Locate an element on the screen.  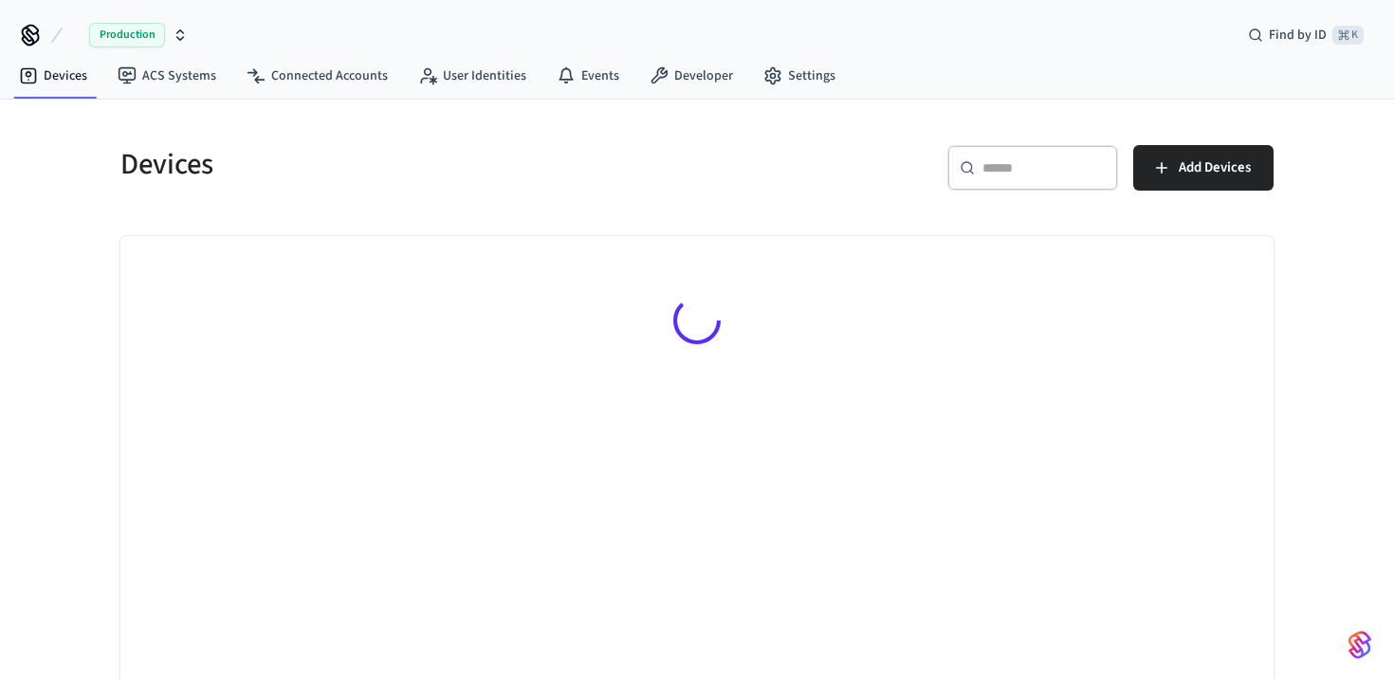
a: Events is located at coordinates (588, 76).